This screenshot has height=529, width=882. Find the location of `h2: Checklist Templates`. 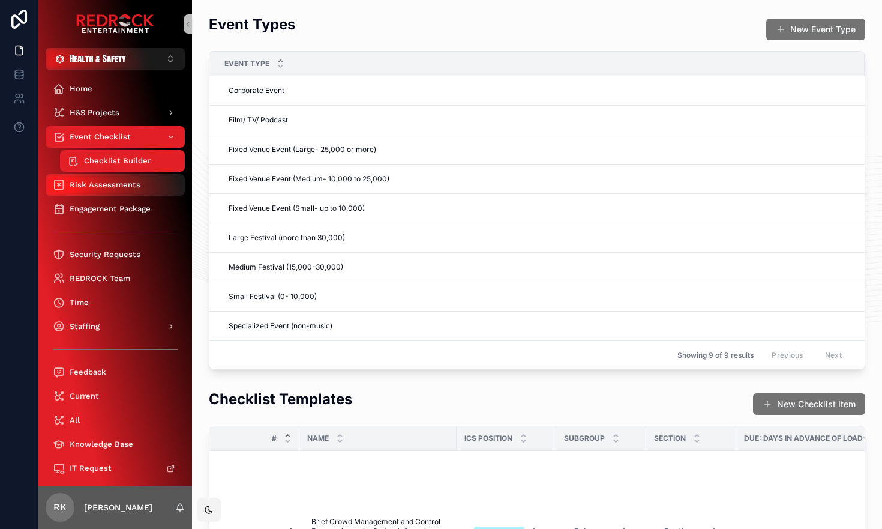

h2: Checklist Templates is located at coordinates (280, 398).